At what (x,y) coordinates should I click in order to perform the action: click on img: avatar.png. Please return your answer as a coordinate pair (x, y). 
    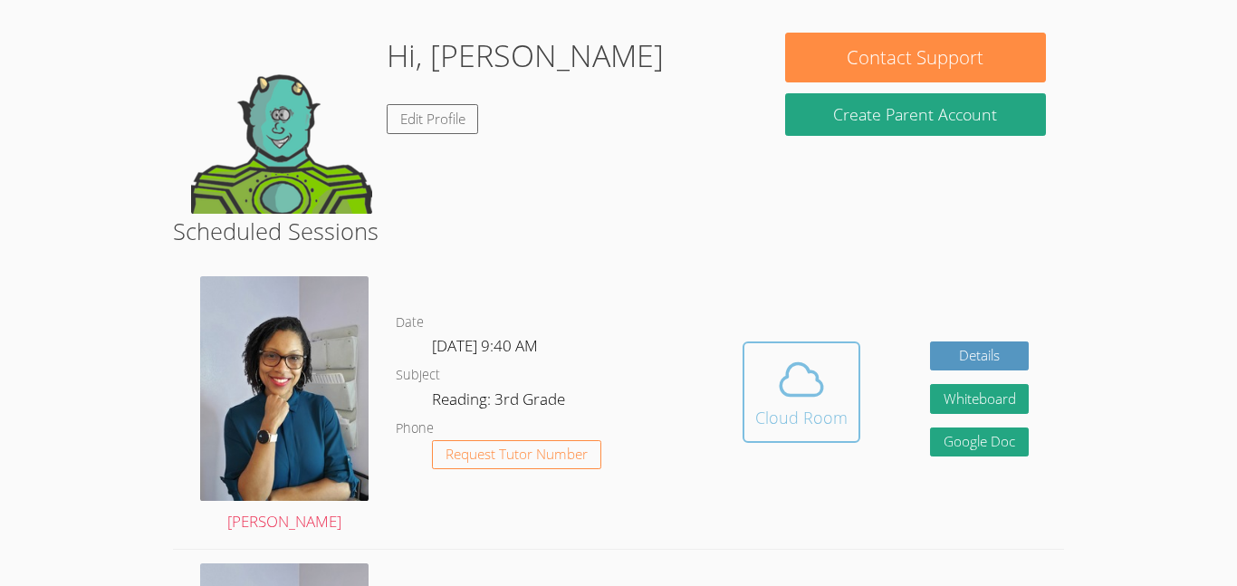
    Looking at the image, I should click on (284, 388).